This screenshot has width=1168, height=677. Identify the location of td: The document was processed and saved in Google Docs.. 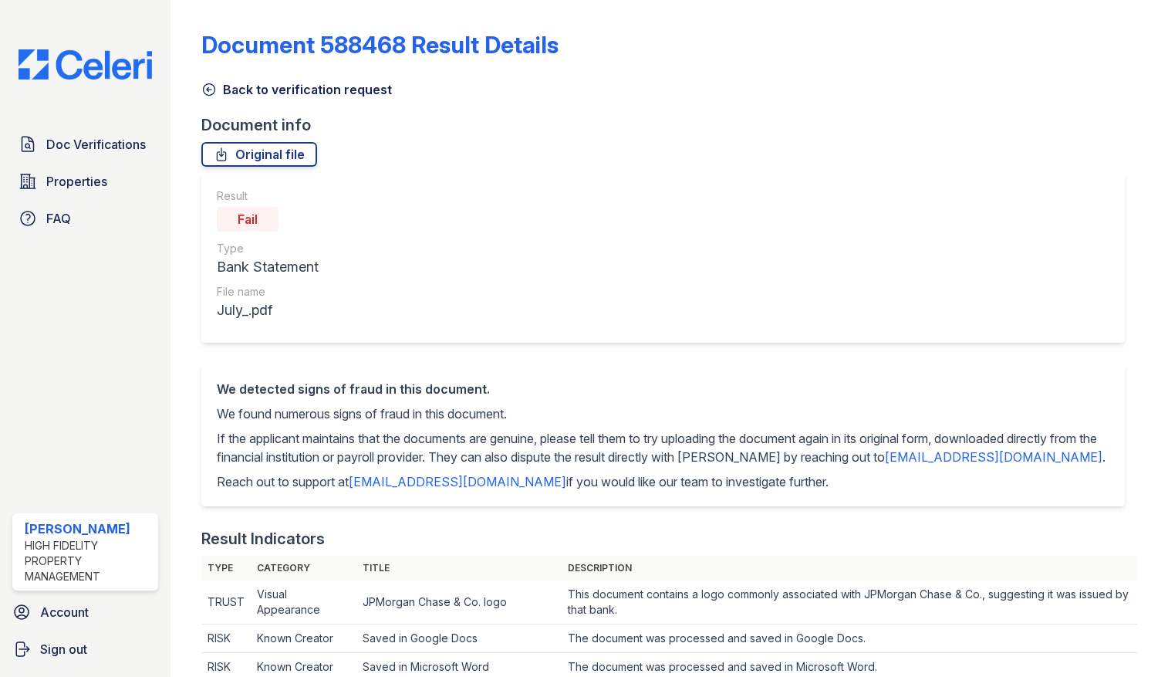
(849, 638).